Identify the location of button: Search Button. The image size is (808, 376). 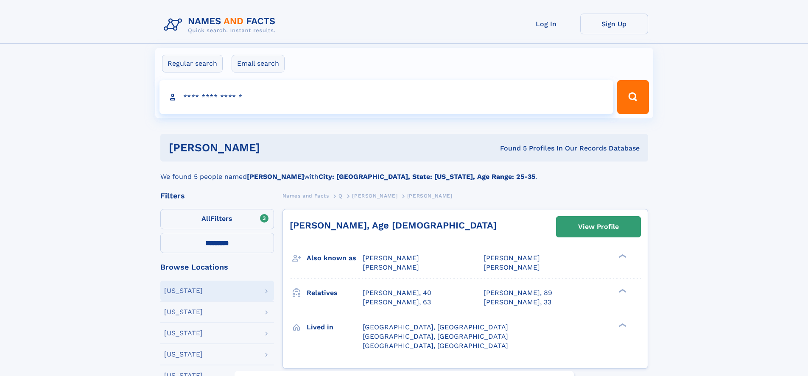
(633, 97).